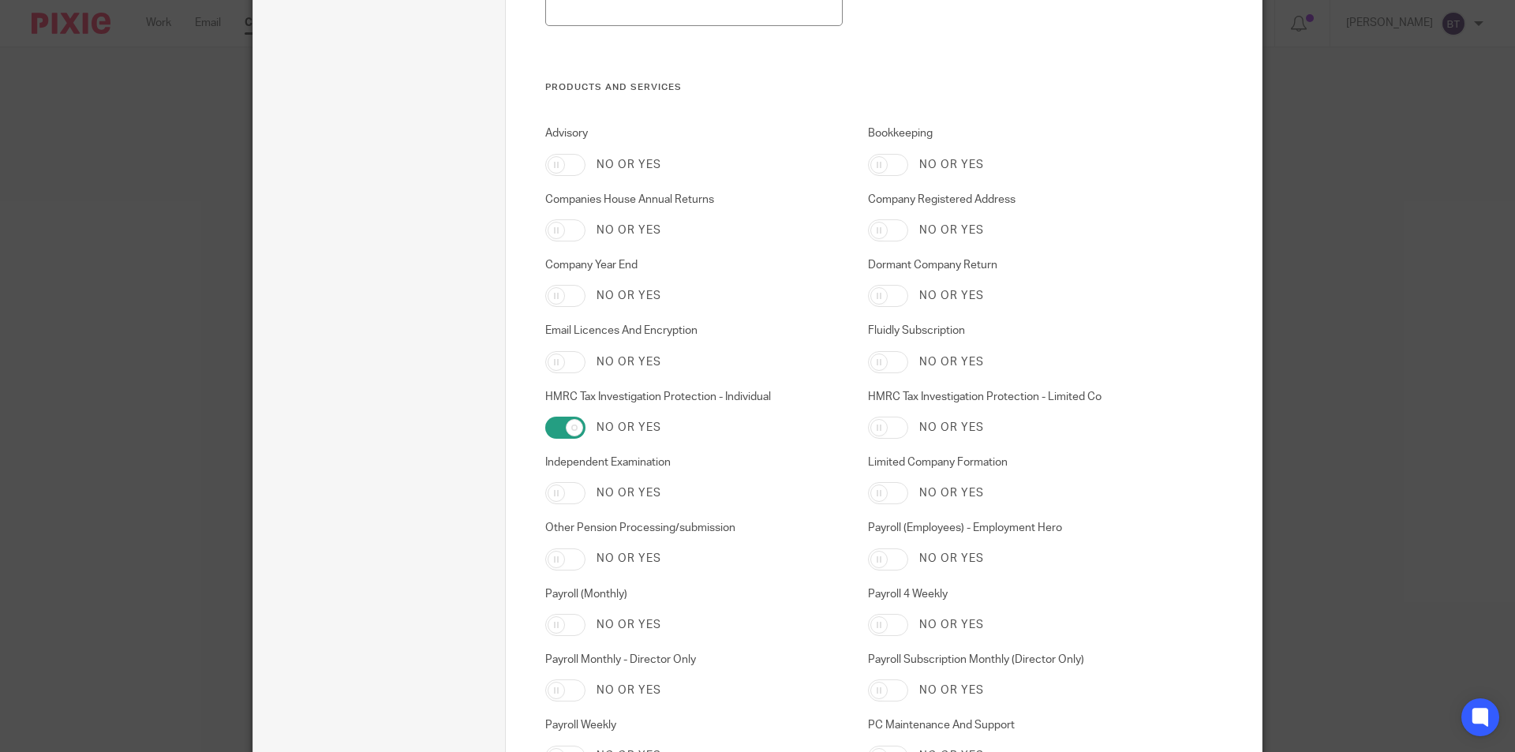 This screenshot has width=1515, height=752. What do you see at coordinates (694, 331) in the screenshot?
I see `label: Email Licences And Encryption` at bounding box center [694, 331].